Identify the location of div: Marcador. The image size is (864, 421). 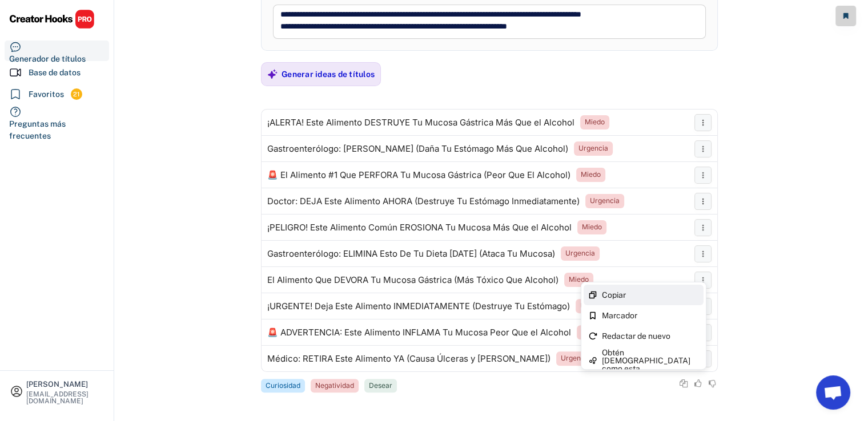
(650, 316).